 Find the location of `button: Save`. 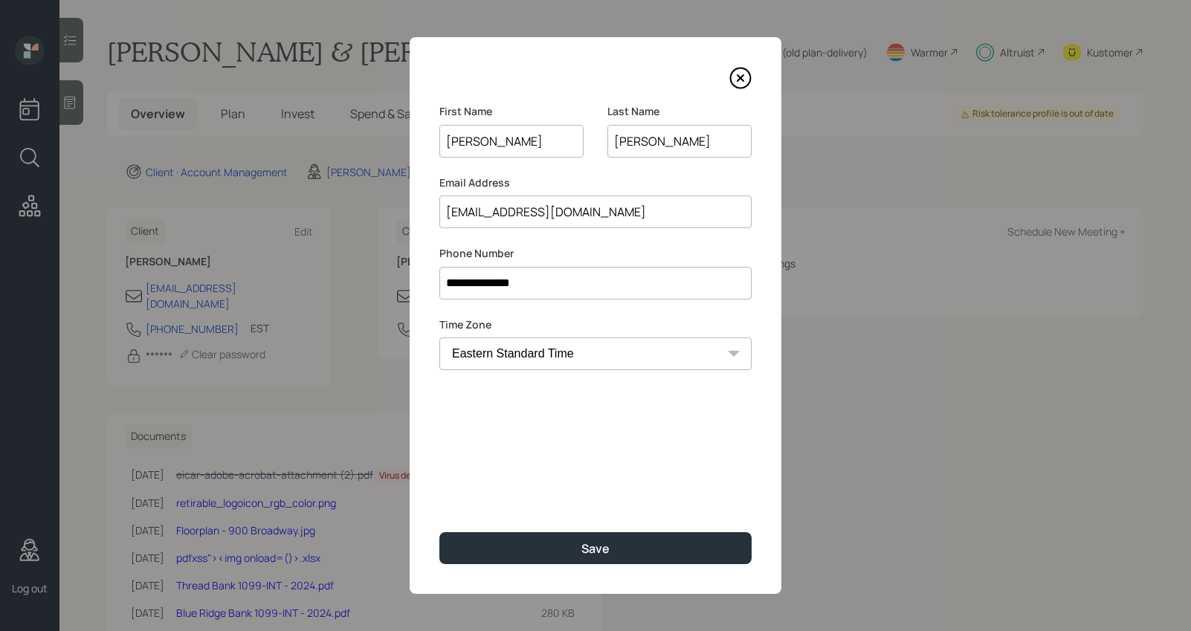

button: Save is located at coordinates (595, 548).